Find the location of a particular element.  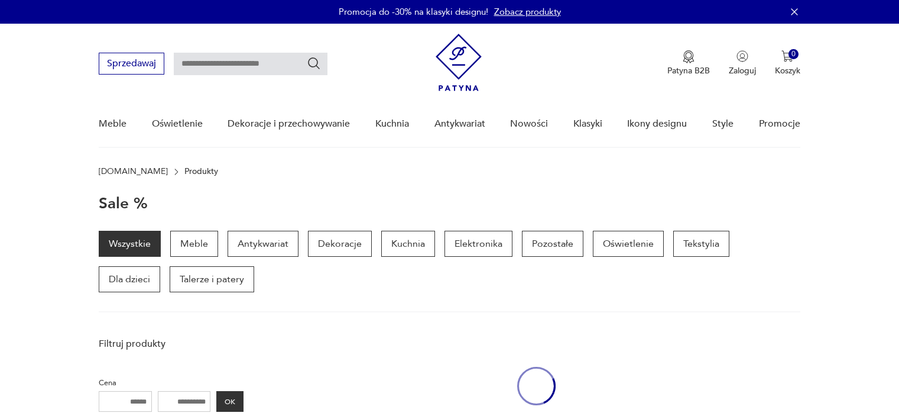

img: Ikonka użytkownika is located at coordinates (742, 56).